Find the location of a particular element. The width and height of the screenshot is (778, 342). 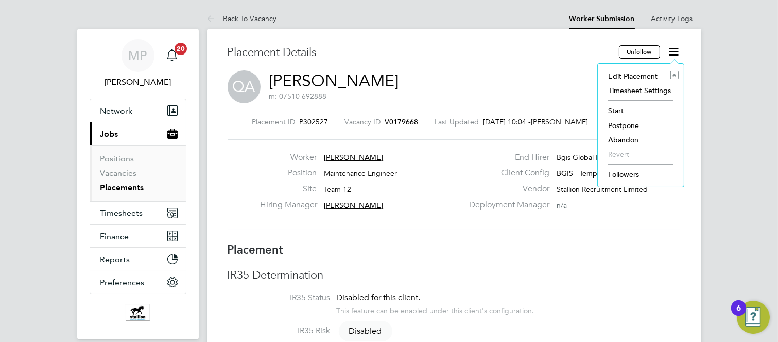

a: Back To Vacancy is located at coordinates (242, 19).